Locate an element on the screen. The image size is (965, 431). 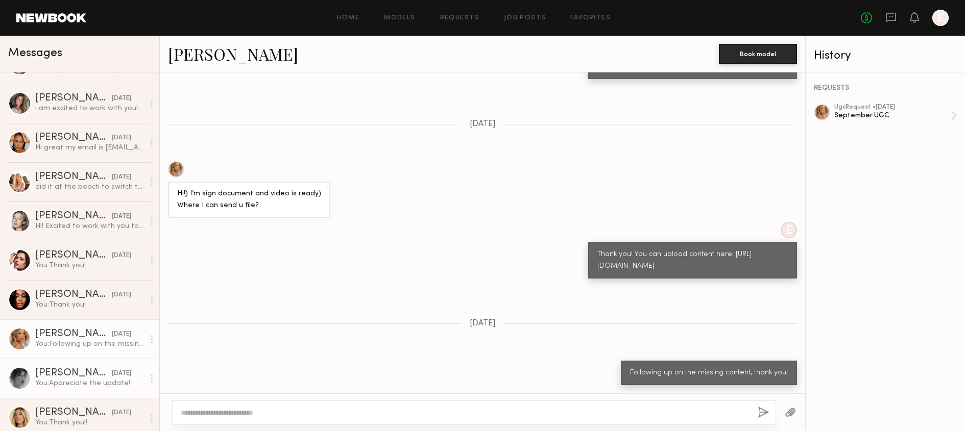
a: Home is located at coordinates (348, 18).